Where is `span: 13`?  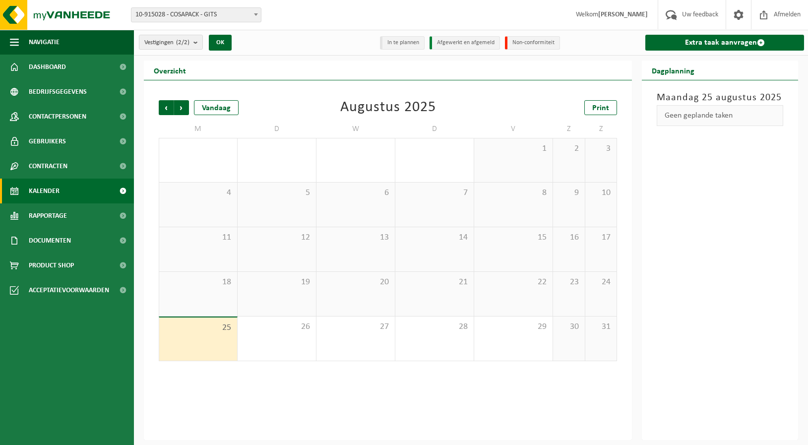
span: 13 is located at coordinates (356, 238).